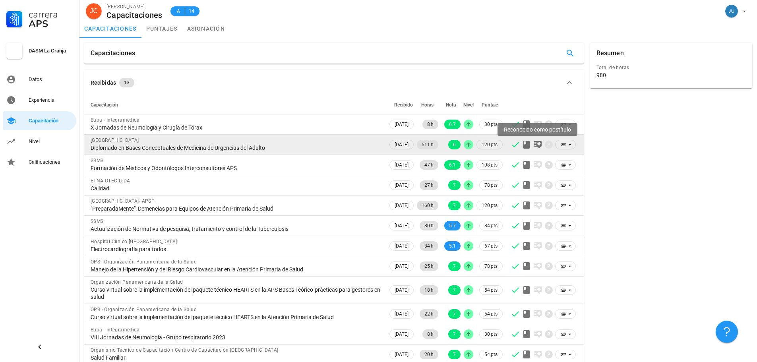 Image resolution: width=757 pixels, height=362 pixels. Describe the element at coordinates (40, 162) in the screenshot. I see `a: Calificaciones` at that location.